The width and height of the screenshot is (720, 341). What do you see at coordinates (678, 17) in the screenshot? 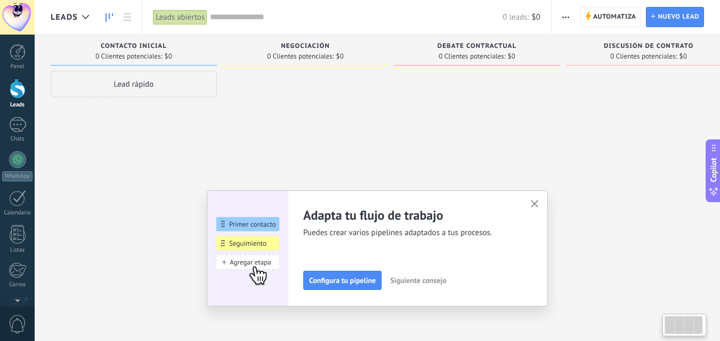
I see `span: Nuevo lead` at bounding box center [678, 17].